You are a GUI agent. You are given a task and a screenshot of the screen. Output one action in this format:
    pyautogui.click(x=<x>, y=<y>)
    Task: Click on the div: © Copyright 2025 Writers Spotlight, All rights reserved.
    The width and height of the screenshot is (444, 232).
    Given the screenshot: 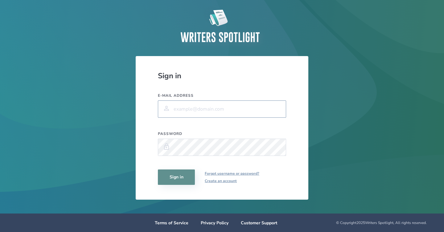 What is the action you would take?
    pyautogui.click(x=356, y=223)
    